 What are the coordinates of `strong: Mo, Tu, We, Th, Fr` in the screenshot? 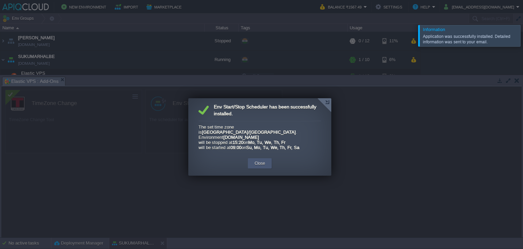 It's located at (267, 142).